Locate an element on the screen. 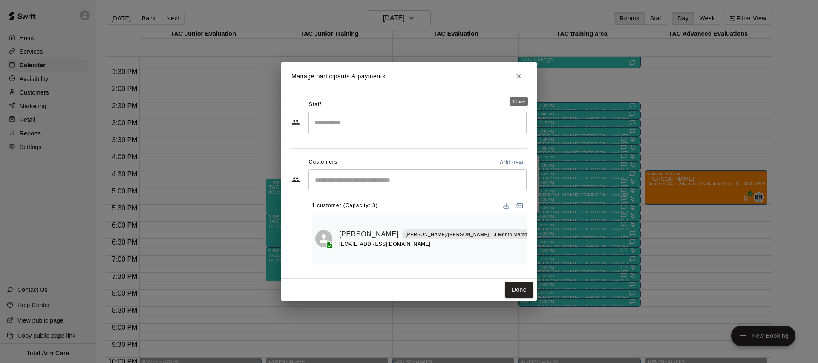 The image size is (818, 363). span: Customers is located at coordinates (323, 162).